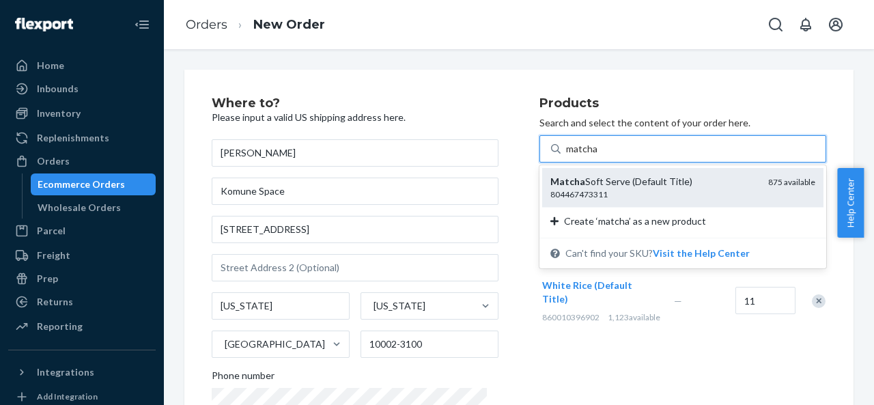 Image resolution: width=874 pixels, height=405 pixels. I want to click on input: Street Address, so click(355, 229).